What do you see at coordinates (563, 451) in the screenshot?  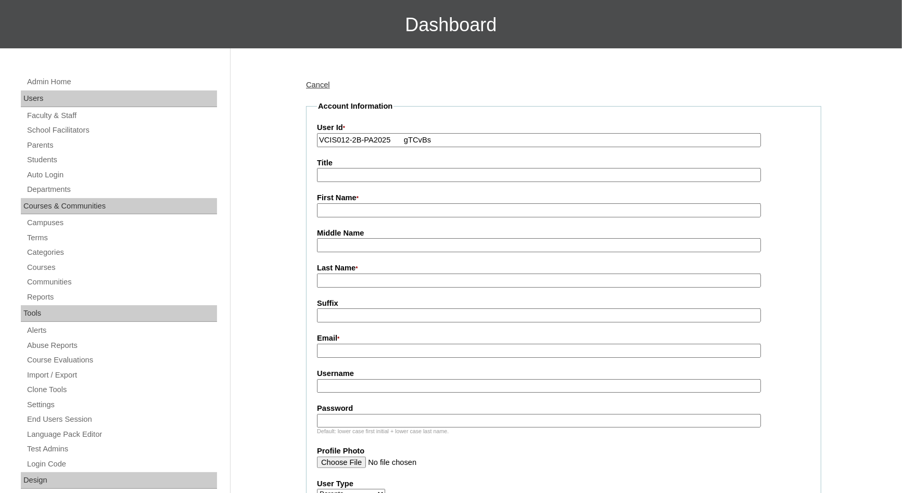 I see `label: Profile Photo` at bounding box center [563, 451].